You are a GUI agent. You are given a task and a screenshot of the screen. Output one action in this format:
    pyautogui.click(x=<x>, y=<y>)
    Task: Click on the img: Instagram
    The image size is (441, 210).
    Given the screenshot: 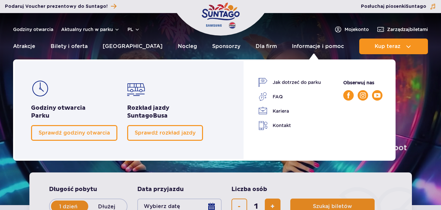 What is the action you would take?
    pyautogui.click(x=363, y=96)
    